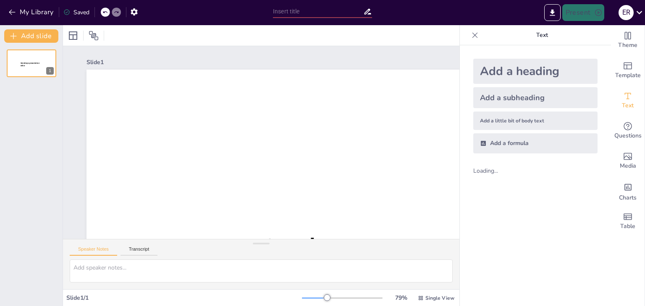 This screenshot has height=306, width=645. What do you see at coordinates (439, 298) in the screenshot?
I see `span: Single View` at bounding box center [439, 298].